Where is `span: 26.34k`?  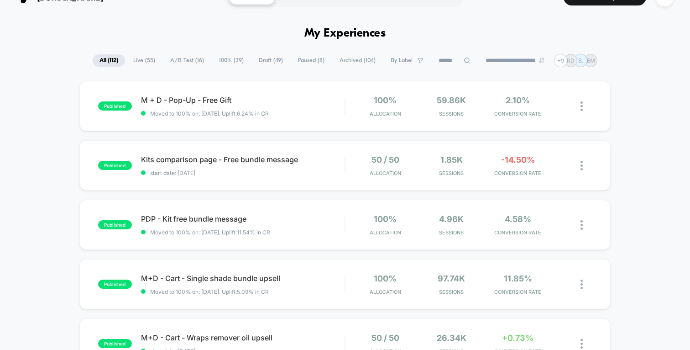 span: 26.34k is located at coordinates (451, 337).